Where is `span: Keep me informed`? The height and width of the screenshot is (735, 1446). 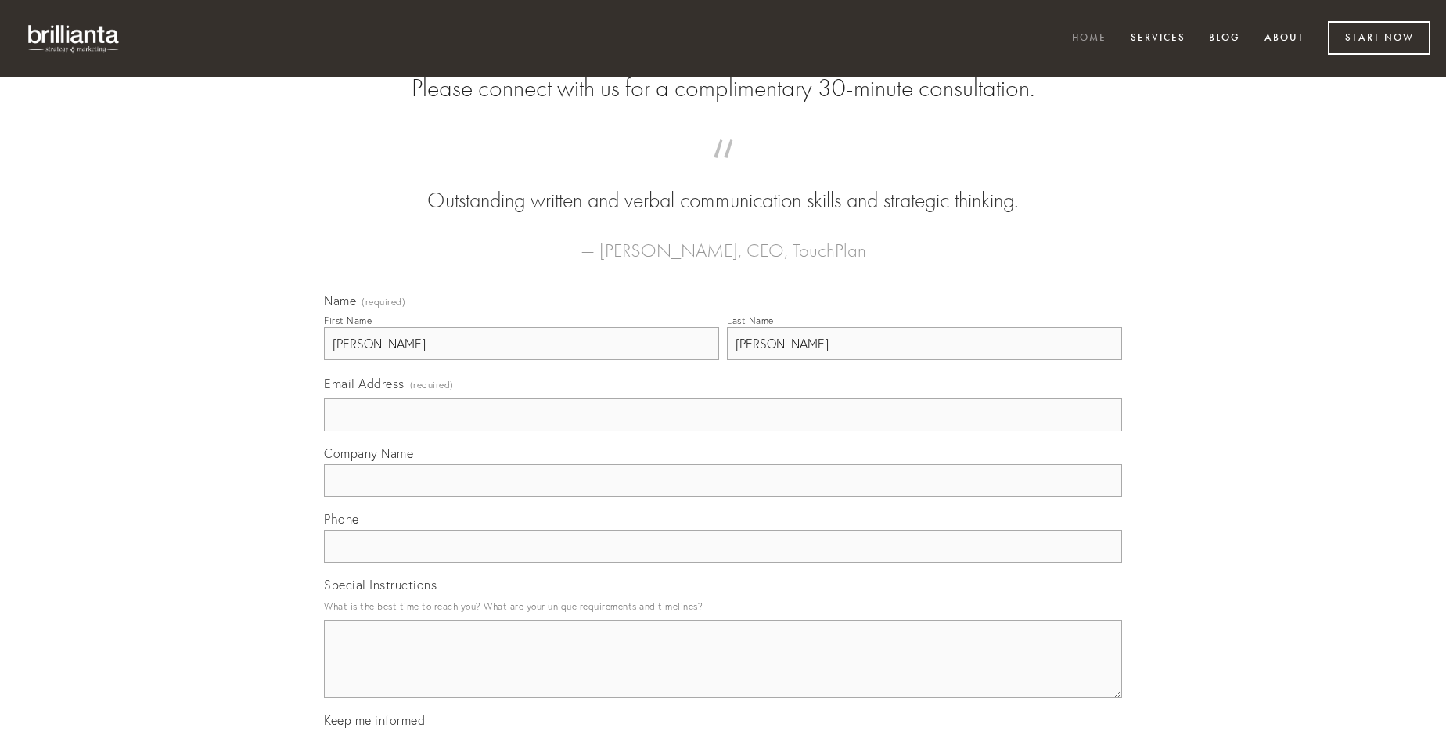 span: Keep me informed is located at coordinates (374, 720).